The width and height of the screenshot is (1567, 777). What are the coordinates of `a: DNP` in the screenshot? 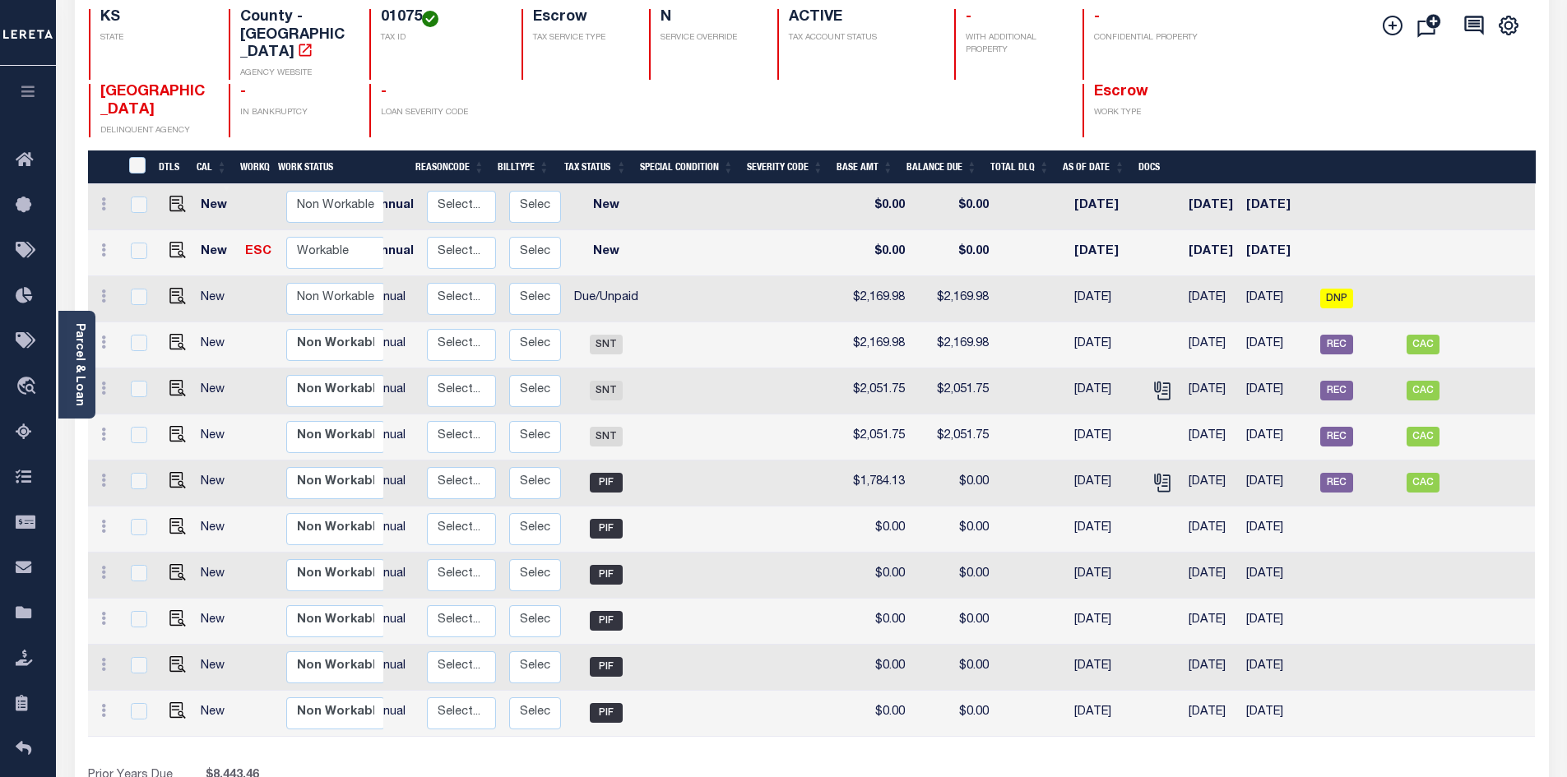 It's located at (1336, 299).